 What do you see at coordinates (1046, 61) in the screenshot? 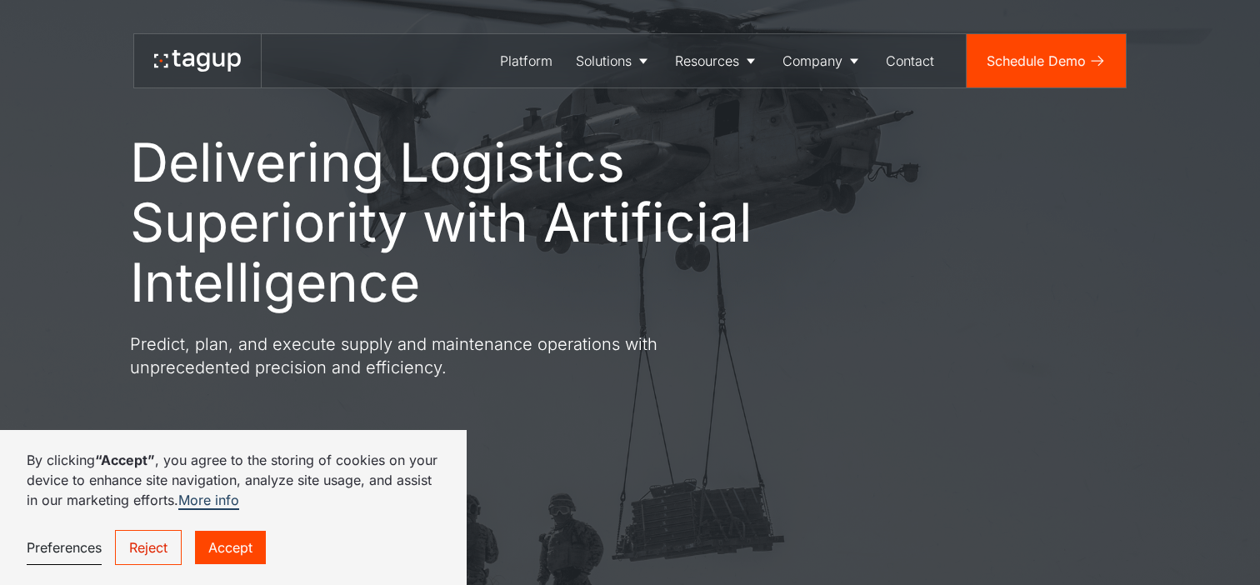
I see `a: Schedule Demo` at bounding box center [1046, 61].